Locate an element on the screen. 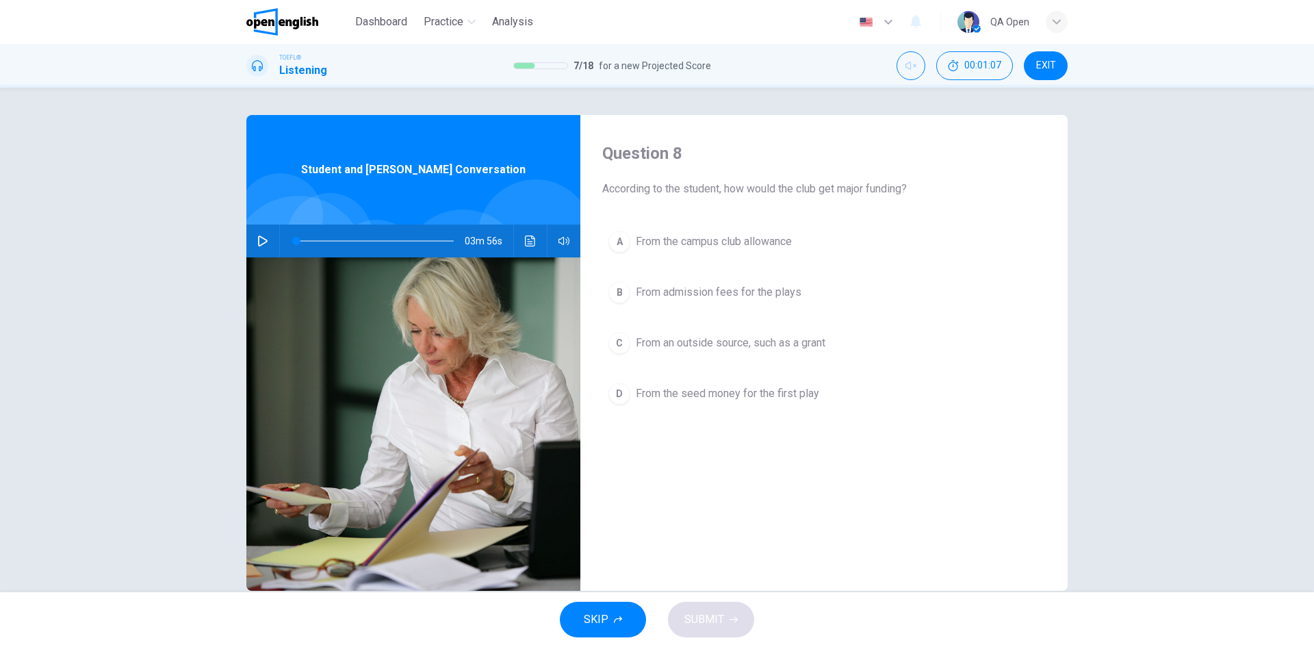 The image size is (1314, 647). span: 00:01:07 is located at coordinates (983, 66).